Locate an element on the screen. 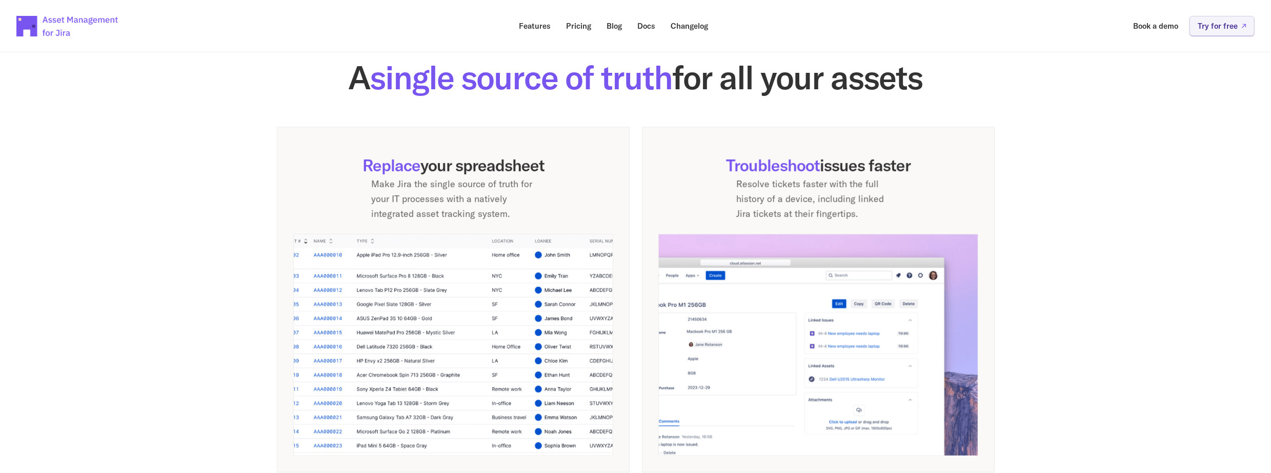 Image resolution: width=1271 pixels, height=473 pixels. p: Make Jira the single source of truth for your IT processes with a natively integrated asset track... is located at coordinates (453, 199).